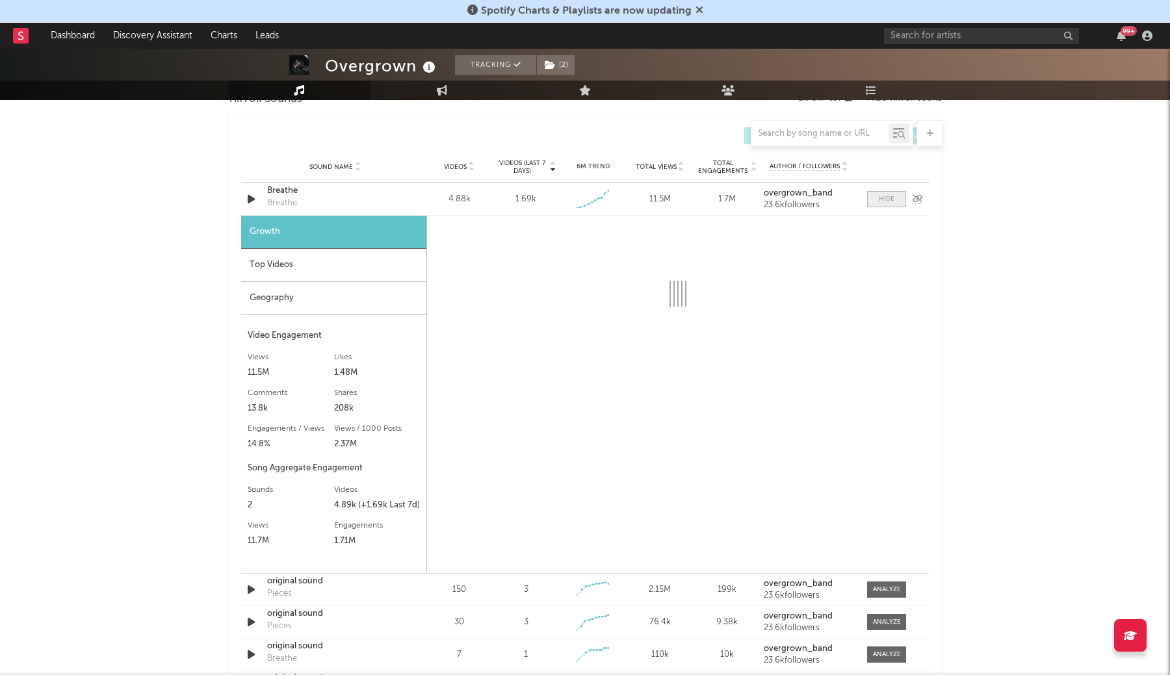 The height and width of the screenshot is (675, 1170). What do you see at coordinates (333, 298) in the screenshot?
I see `div: Geography` at bounding box center [333, 298].